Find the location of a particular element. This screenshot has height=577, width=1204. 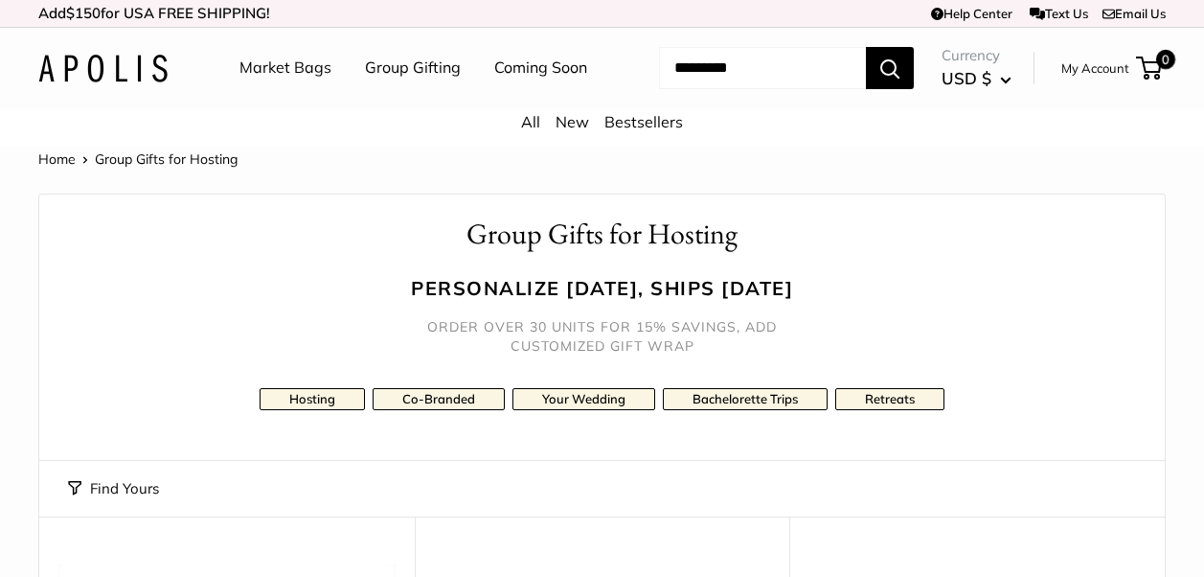

input: Search... is located at coordinates (763, 68).